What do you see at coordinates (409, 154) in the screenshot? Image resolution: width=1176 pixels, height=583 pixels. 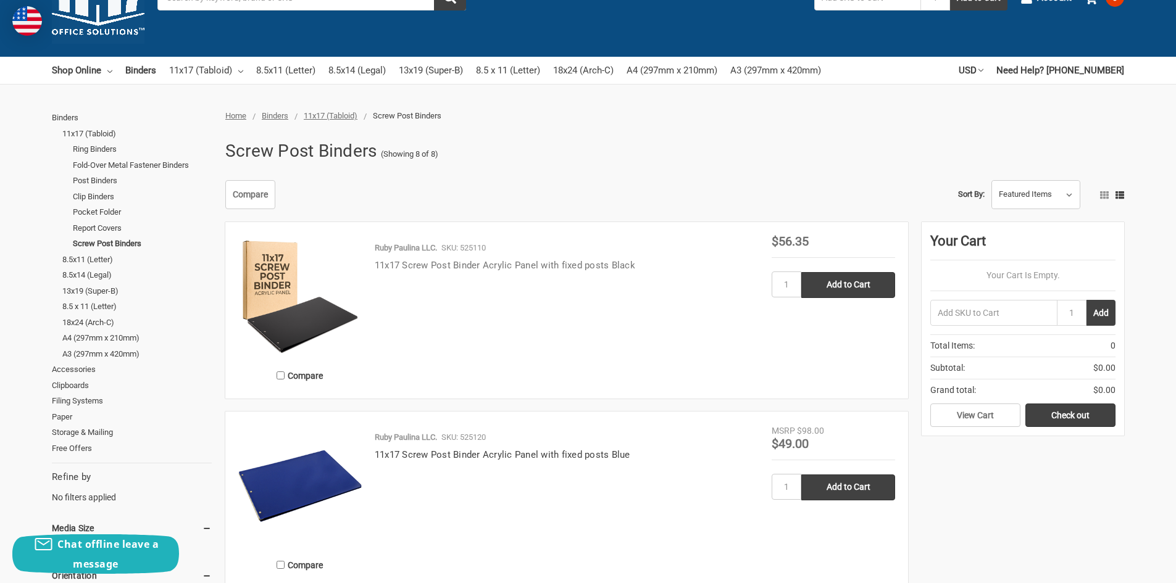 I see `span: (Showing 8 of 8)` at bounding box center [409, 154].